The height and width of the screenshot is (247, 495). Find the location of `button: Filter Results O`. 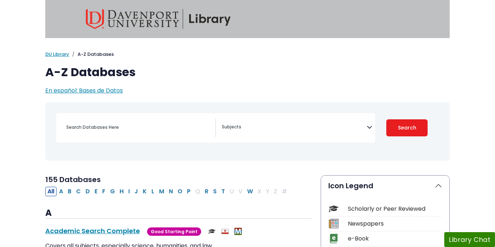

button: Filter Results O is located at coordinates (180, 191).